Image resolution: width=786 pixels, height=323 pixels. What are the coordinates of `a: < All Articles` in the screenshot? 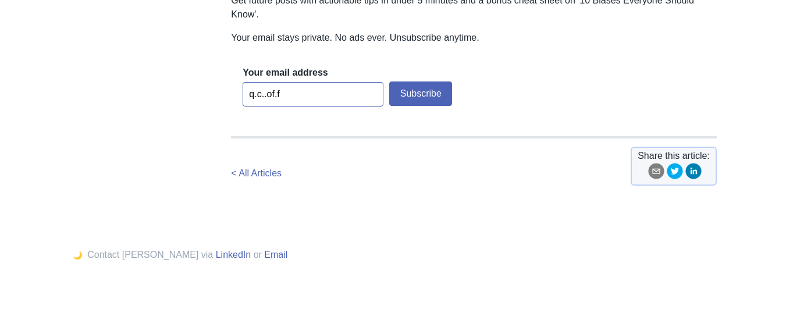 It's located at (256, 173).